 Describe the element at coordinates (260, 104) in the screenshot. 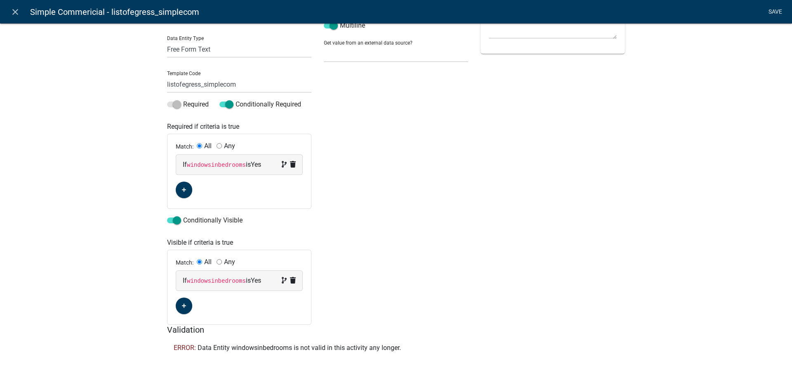

I see `label: Conditionally Required` at that location.